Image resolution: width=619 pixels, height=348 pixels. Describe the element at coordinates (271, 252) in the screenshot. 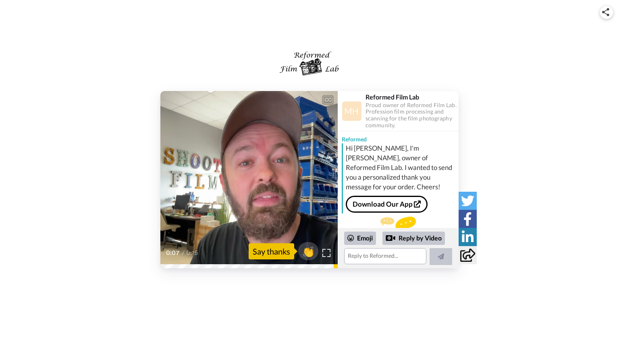

I see `div: Say thanks` at that location.